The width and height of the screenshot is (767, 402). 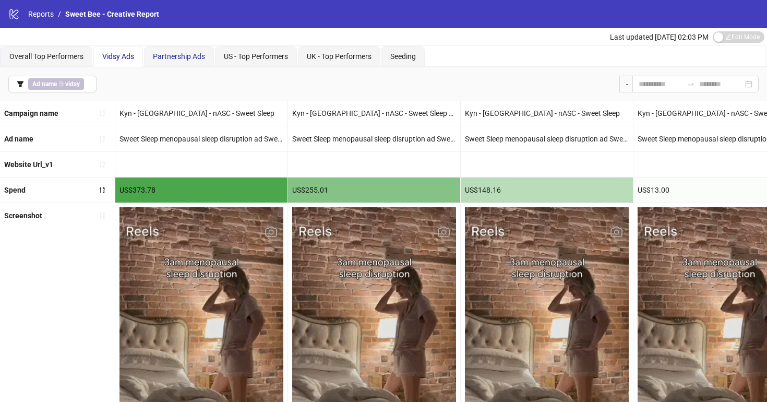 I want to click on span: to, so click(x=691, y=84).